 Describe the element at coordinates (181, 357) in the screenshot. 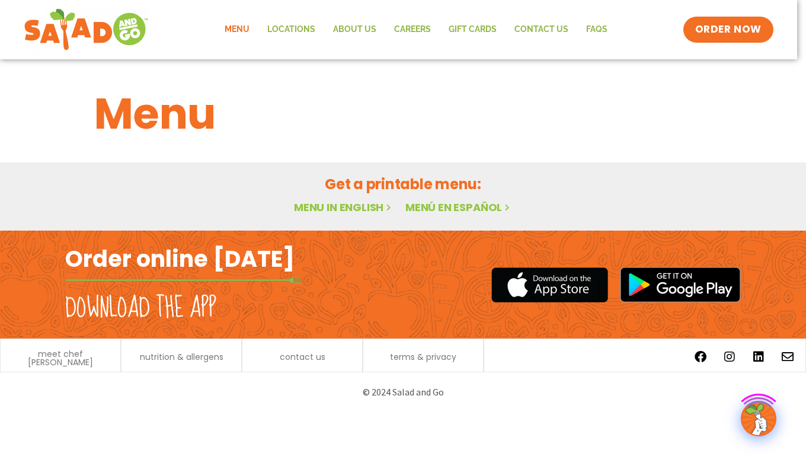

I see `span: nutrition & allergens` at that location.